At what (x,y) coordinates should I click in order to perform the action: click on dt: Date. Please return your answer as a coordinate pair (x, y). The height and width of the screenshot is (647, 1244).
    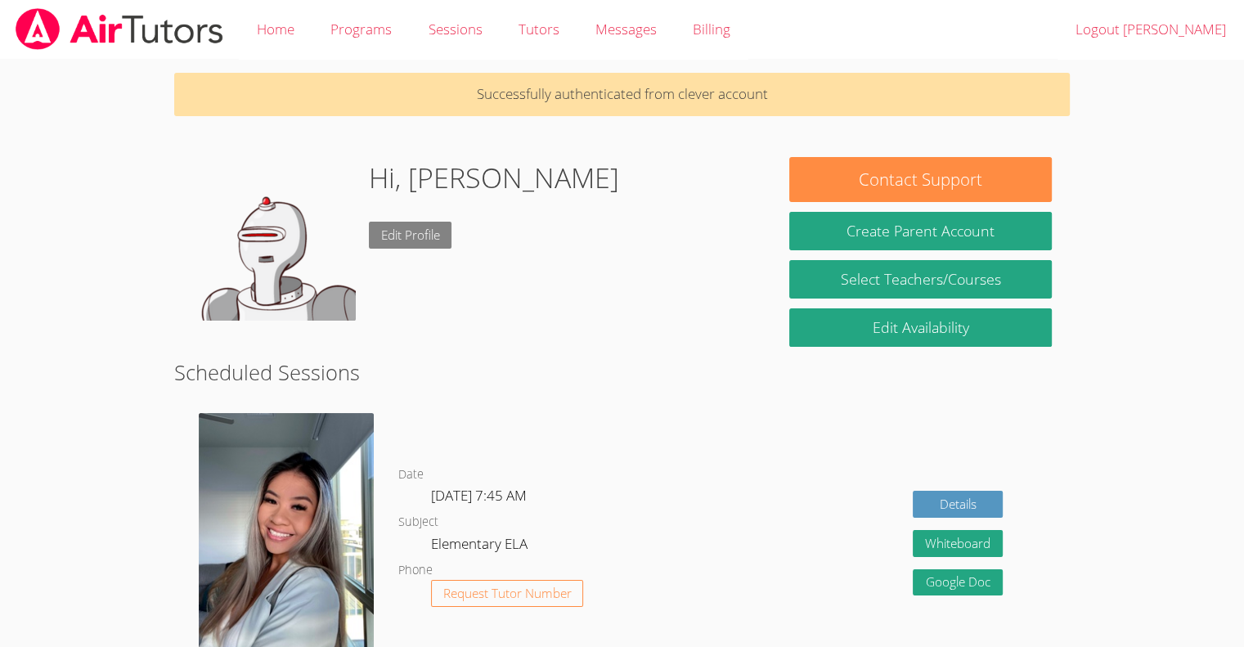
    Looking at the image, I should click on (411, 474).